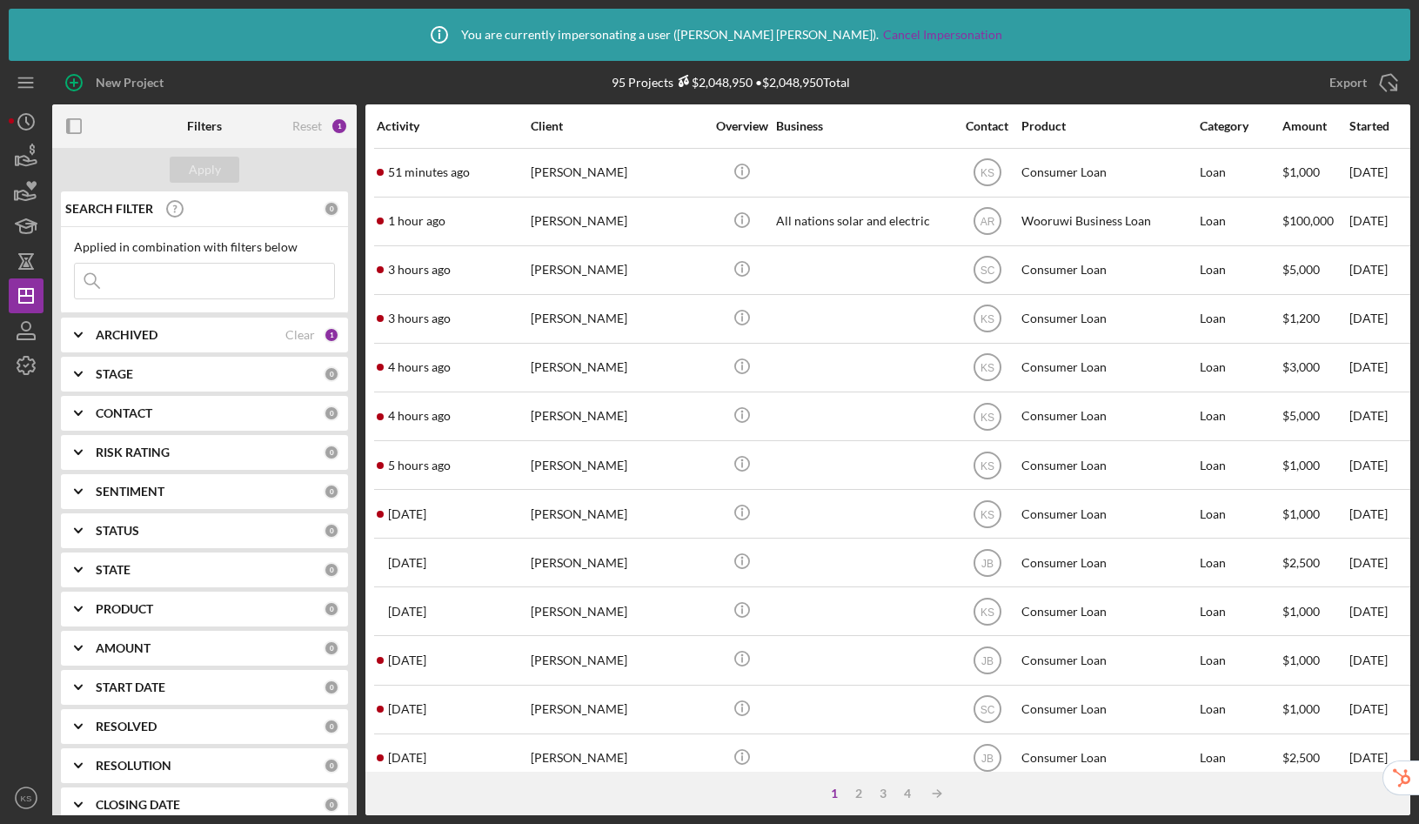  Describe the element at coordinates (205, 247) in the screenshot. I see `div: Applied in combination with filters below` at that location.